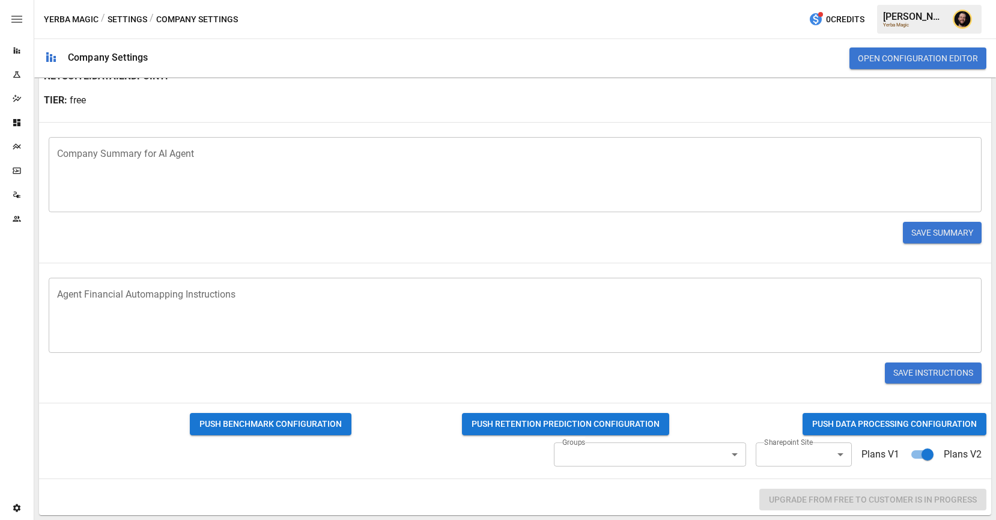 Image resolution: width=996 pixels, height=520 pixels. I want to click on span: 0 Credits, so click(845, 19).